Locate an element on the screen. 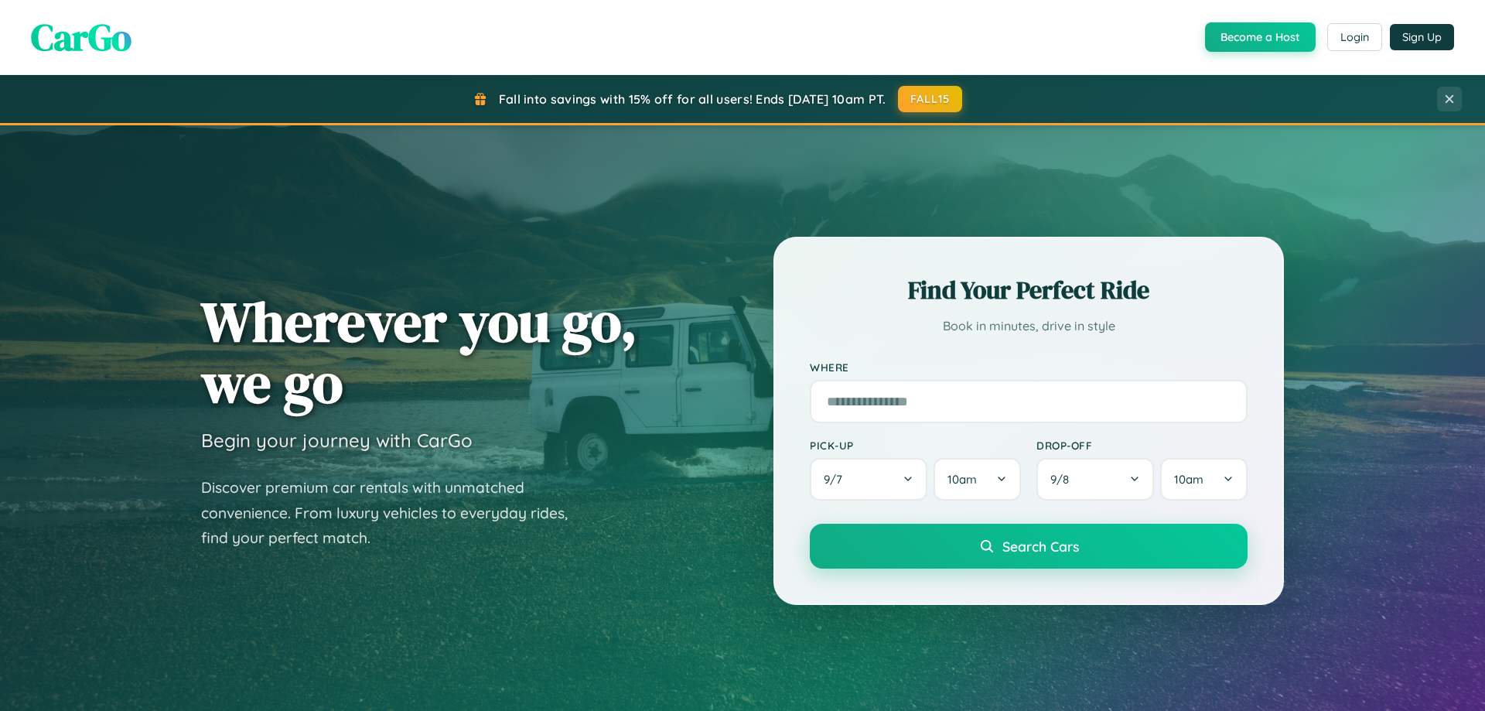 This screenshot has width=1485, height=711. button: Become a Host is located at coordinates (1260, 37).